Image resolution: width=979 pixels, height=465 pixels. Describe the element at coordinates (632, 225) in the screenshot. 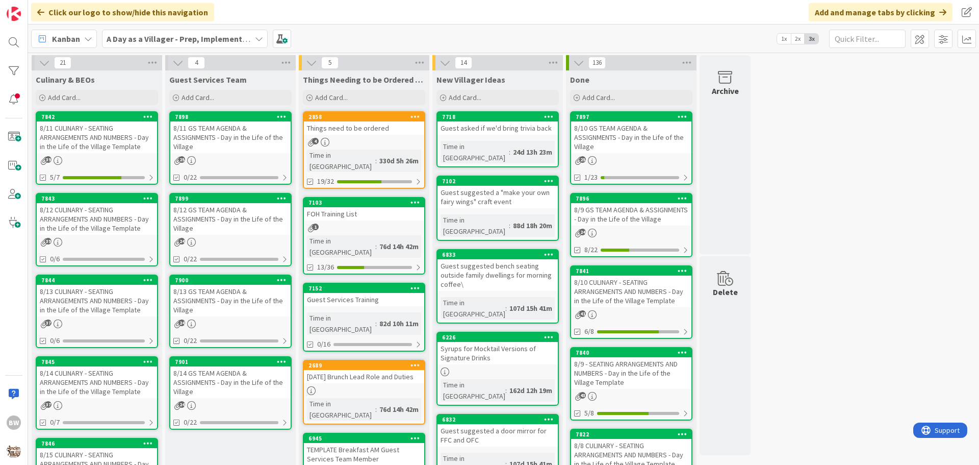

I see `a: 78968/9 GS TEAM AGENDA & ASSIGNMENTS - Day in the Life of the Village8/22` at that location.